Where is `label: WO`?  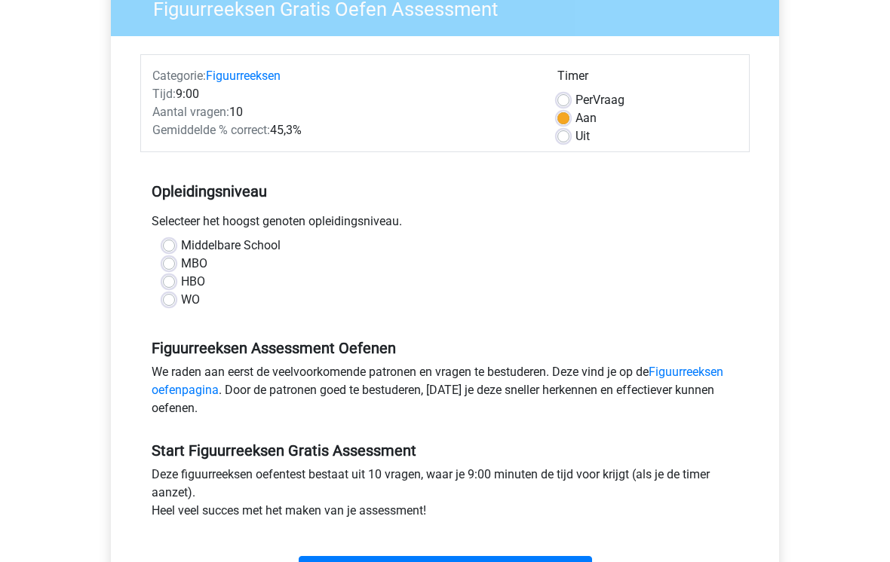
label: WO is located at coordinates (190, 300).